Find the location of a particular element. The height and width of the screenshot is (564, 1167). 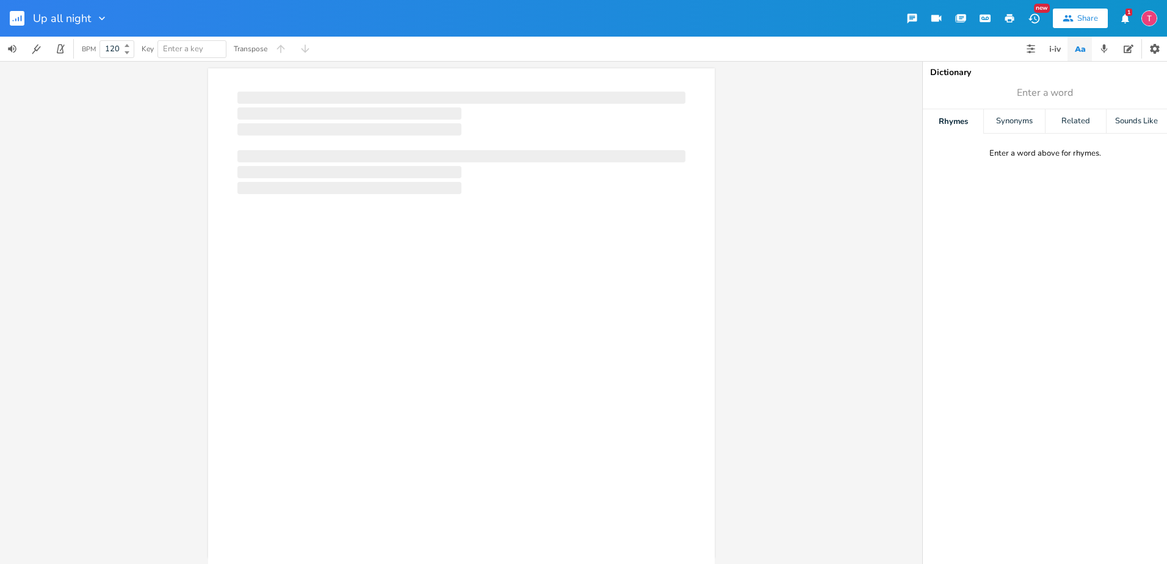

div: 1 is located at coordinates (1128, 12).